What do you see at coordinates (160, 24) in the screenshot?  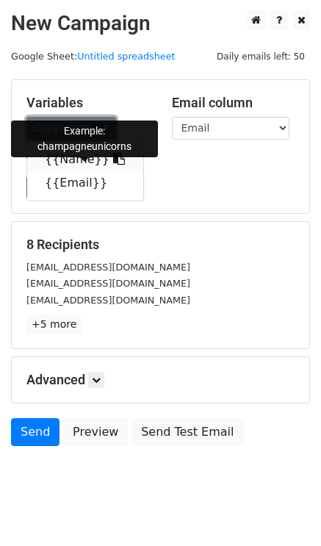 I see `h2: New Campaign` at bounding box center [160, 24].